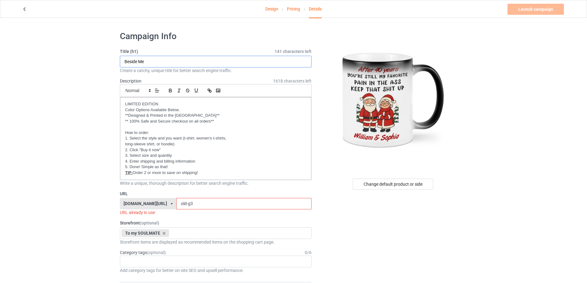 This screenshot has height=283, width=587. What do you see at coordinates (216, 36) in the screenshot?
I see `h1: Campaign Info` at bounding box center [216, 36].